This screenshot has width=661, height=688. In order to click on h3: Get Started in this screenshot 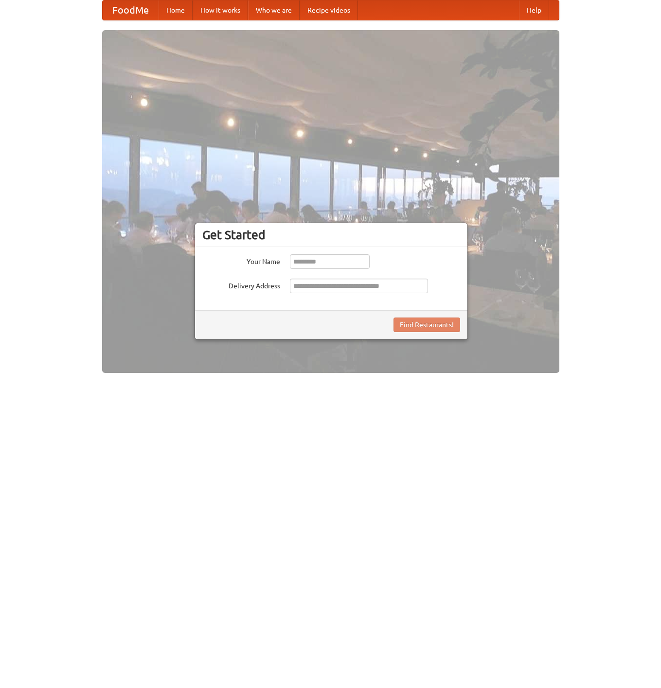, I will do `click(331, 235)`.